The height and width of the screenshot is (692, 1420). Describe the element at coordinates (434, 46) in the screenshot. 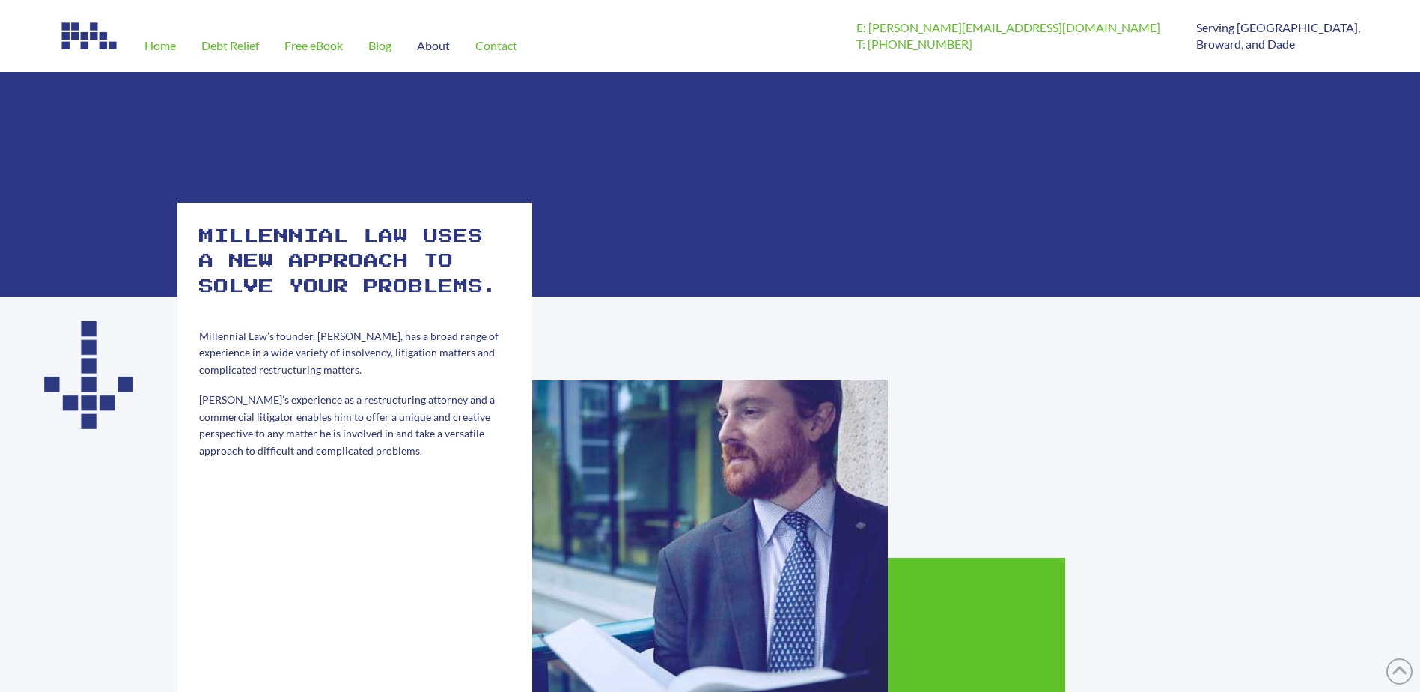

I see `span: About` at that location.